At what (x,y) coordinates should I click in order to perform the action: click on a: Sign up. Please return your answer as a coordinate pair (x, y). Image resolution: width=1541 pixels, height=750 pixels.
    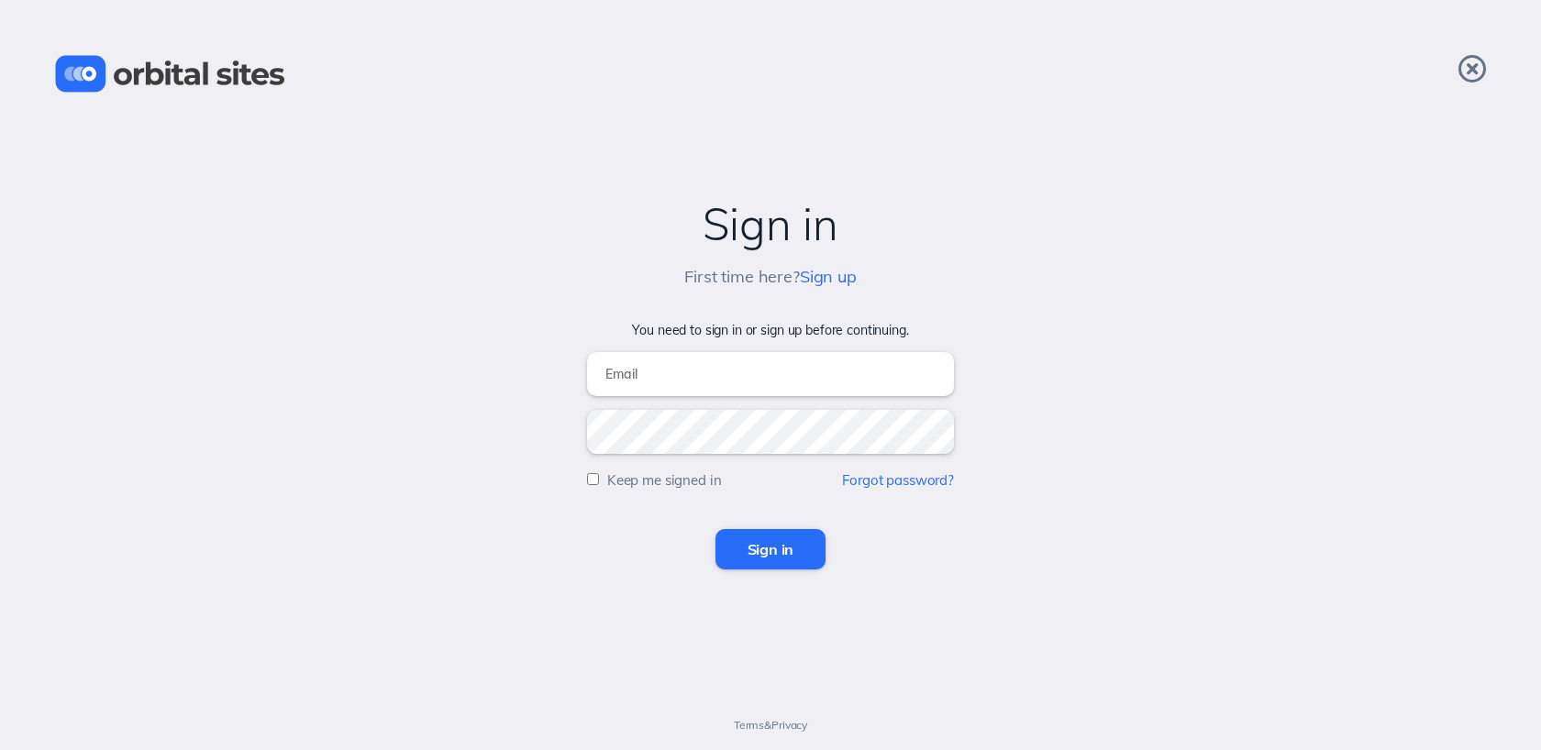
    Looking at the image, I should click on (828, 276).